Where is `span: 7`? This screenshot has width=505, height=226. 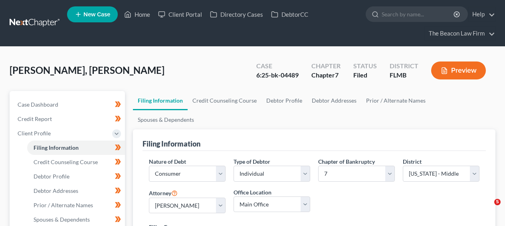 span: 7 is located at coordinates (336, 75).